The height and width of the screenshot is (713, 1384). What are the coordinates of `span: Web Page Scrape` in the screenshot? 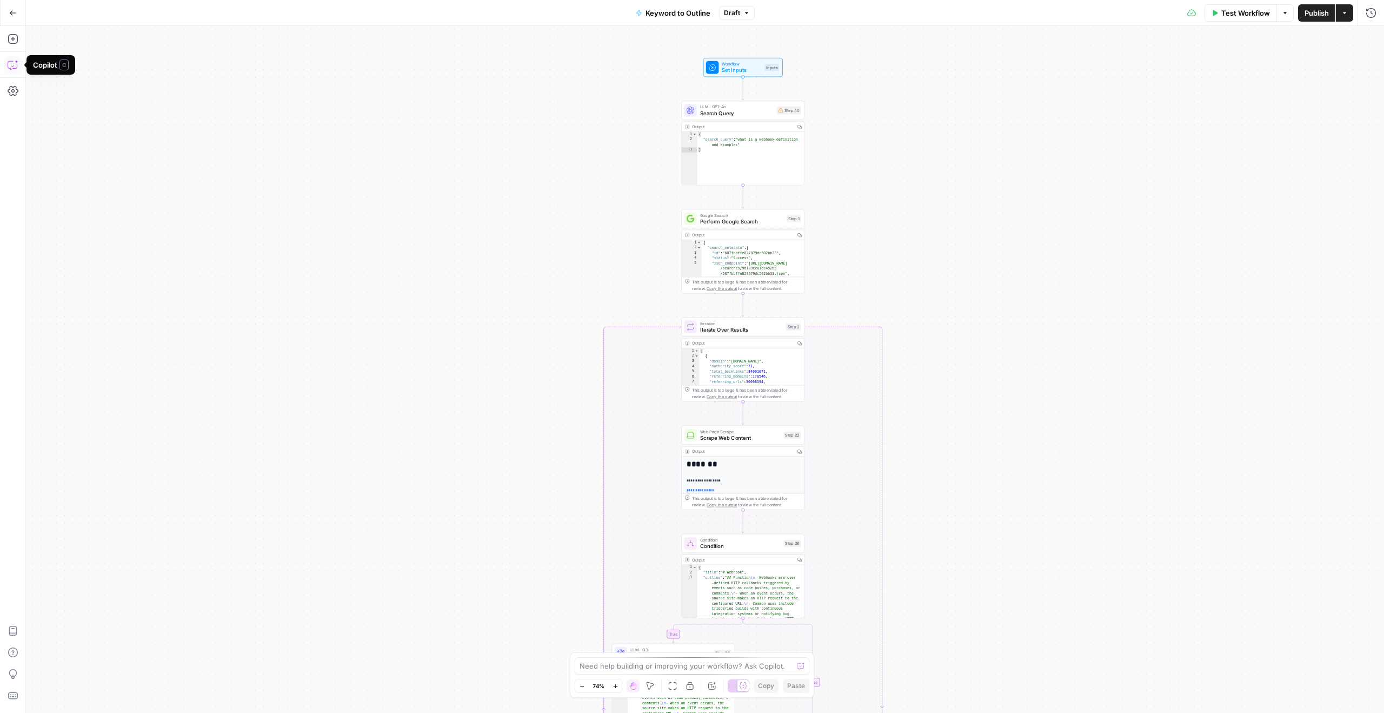 It's located at (740, 431).